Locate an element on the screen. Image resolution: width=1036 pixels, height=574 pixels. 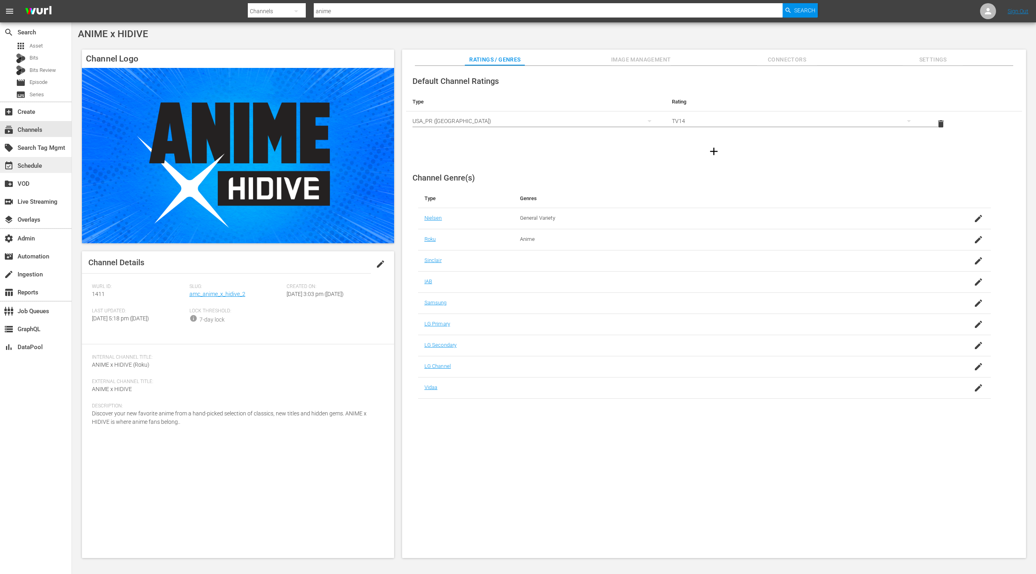
span: Connectors is located at coordinates (787, 60).